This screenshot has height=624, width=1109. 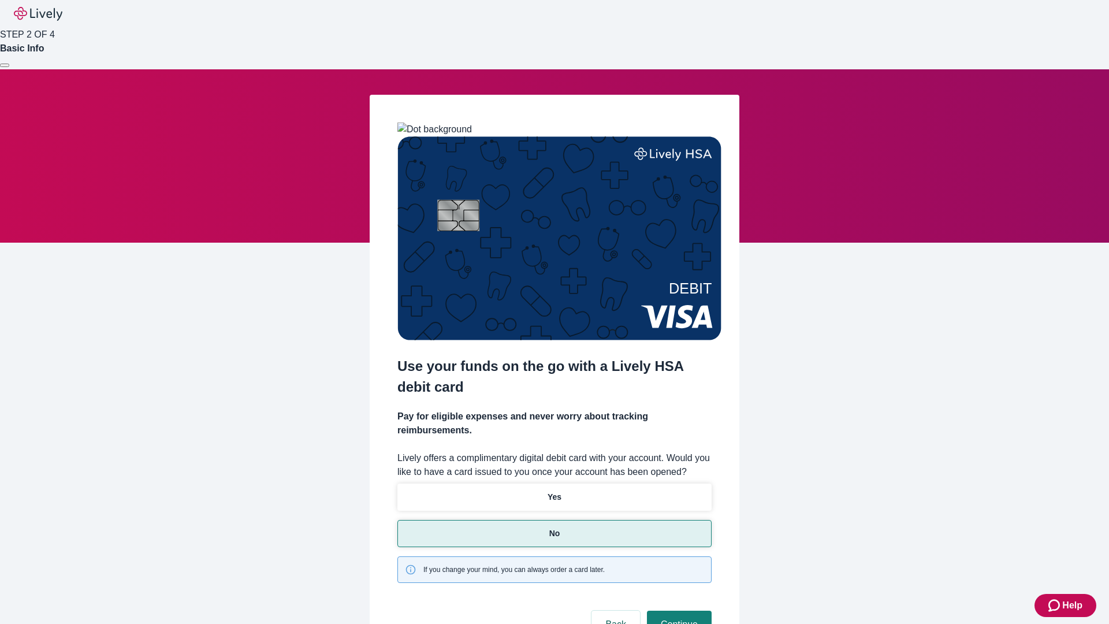 I want to click on span: Help, so click(x=1072, y=605).